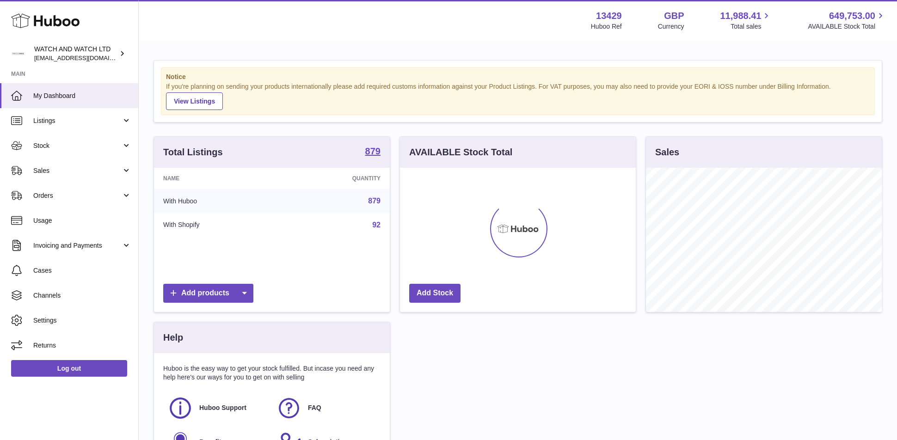  What do you see at coordinates (606, 26) in the screenshot?
I see `div: Huboo Ref` at bounding box center [606, 26].